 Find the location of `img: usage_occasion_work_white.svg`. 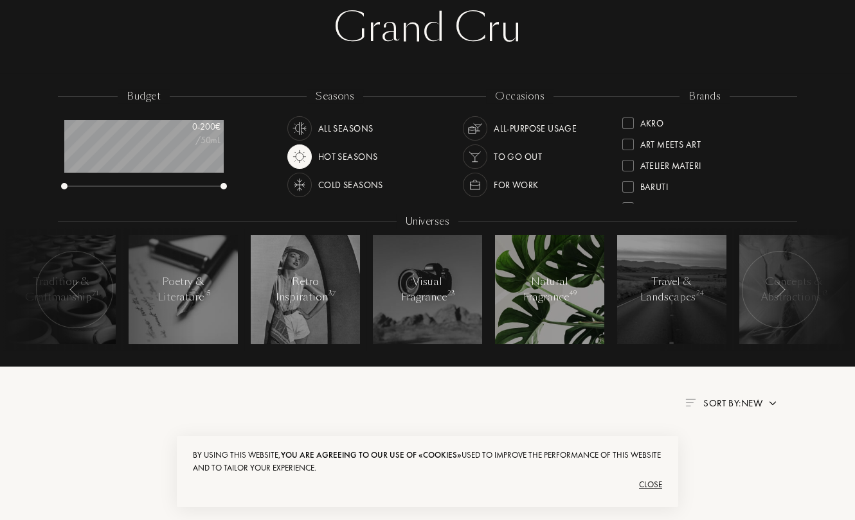

img: usage_occasion_work_white.svg is located at coordinates (475, 185).